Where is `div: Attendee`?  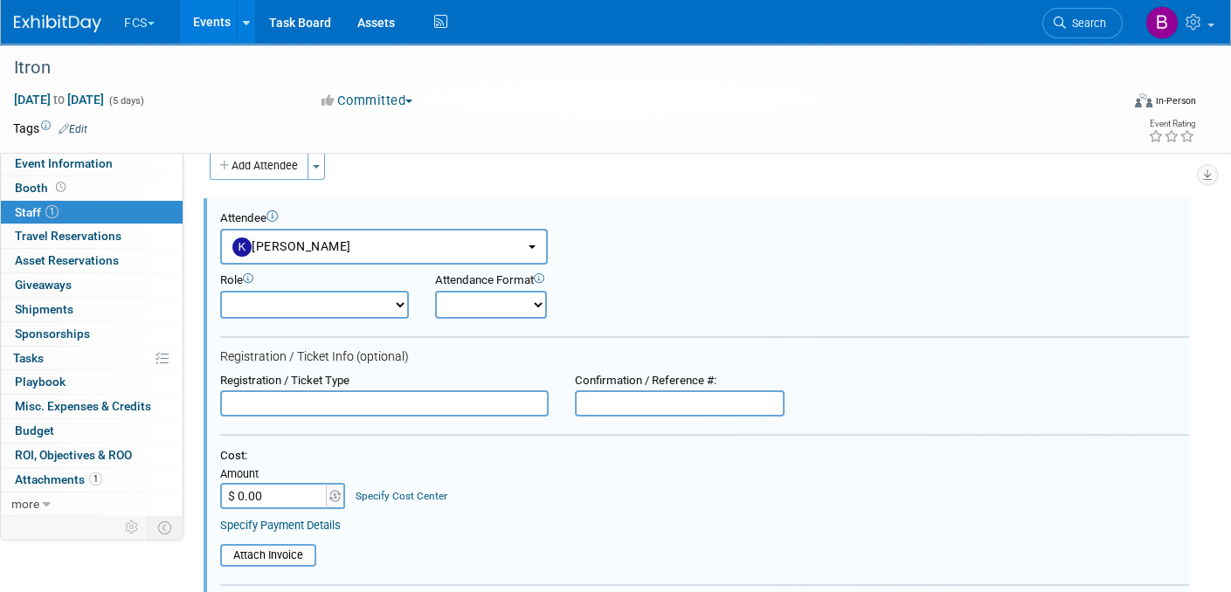
div: Attendee is located at coordinates (704, 218).